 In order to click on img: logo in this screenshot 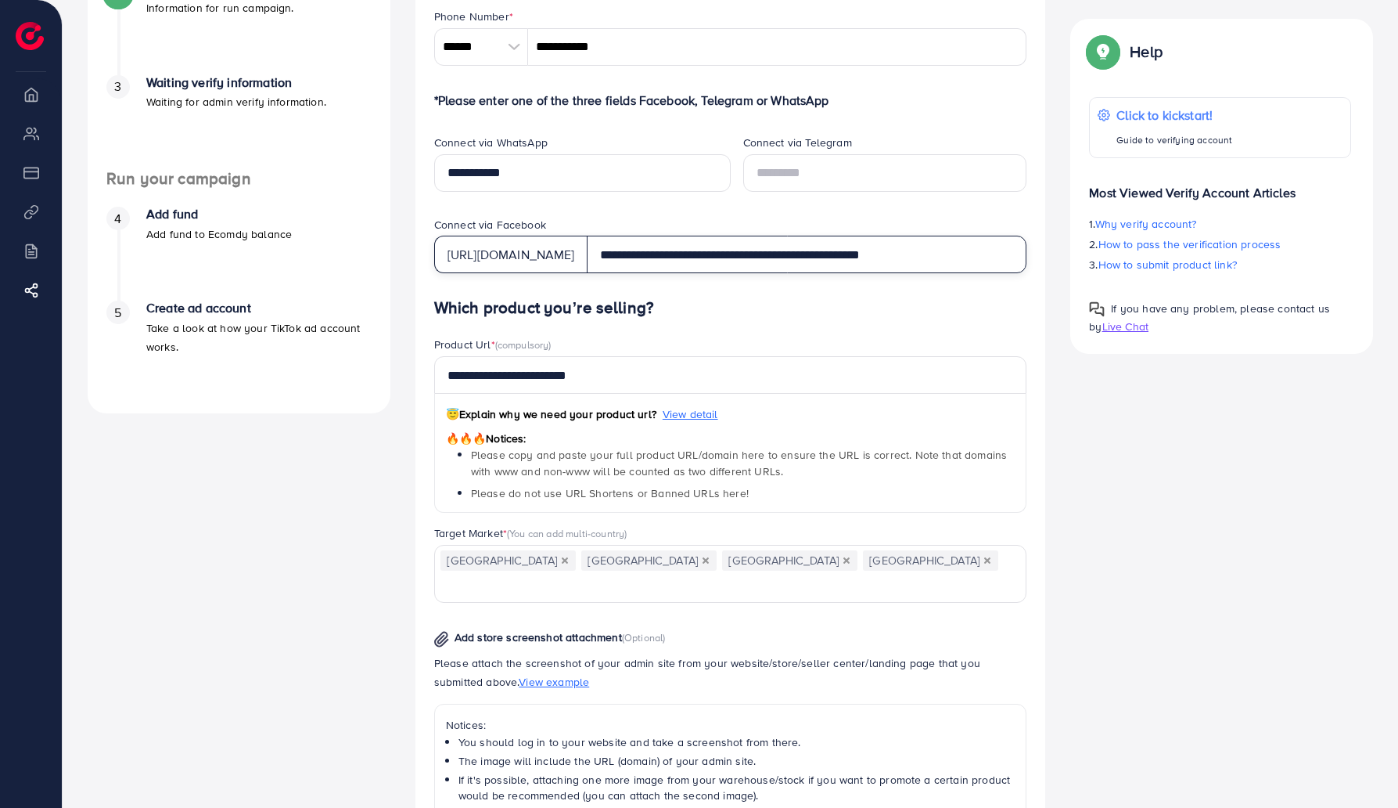, I will do `click(30, 36)`.